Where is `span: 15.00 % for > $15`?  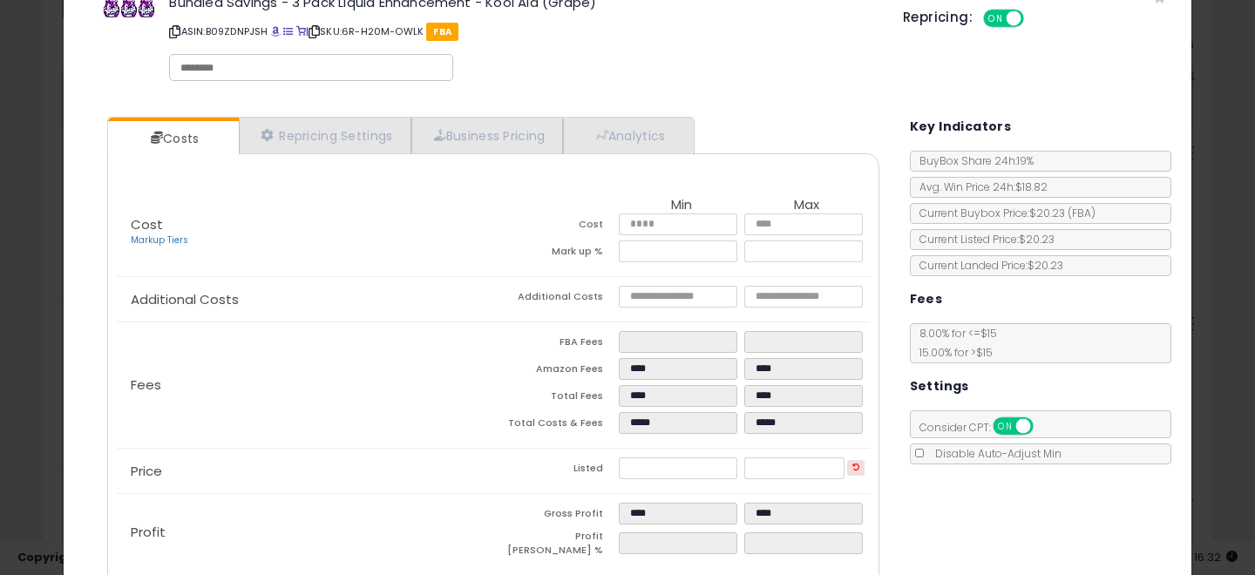
span: 15.00 % for > $15 is located at coordinates (952, 352).